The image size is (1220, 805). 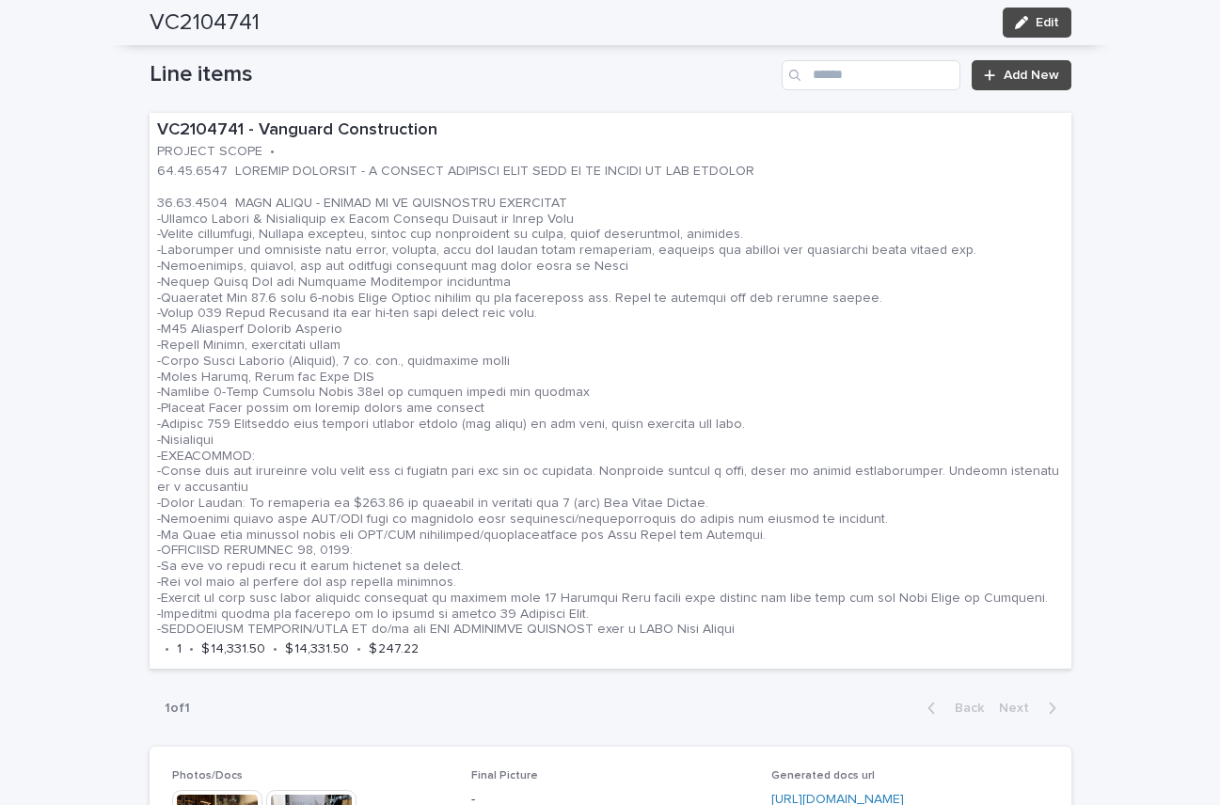 What do you see at coordinates (504, 776) in the screenshot?
I see `span: Final Picture` at bounding box center [504, 776].